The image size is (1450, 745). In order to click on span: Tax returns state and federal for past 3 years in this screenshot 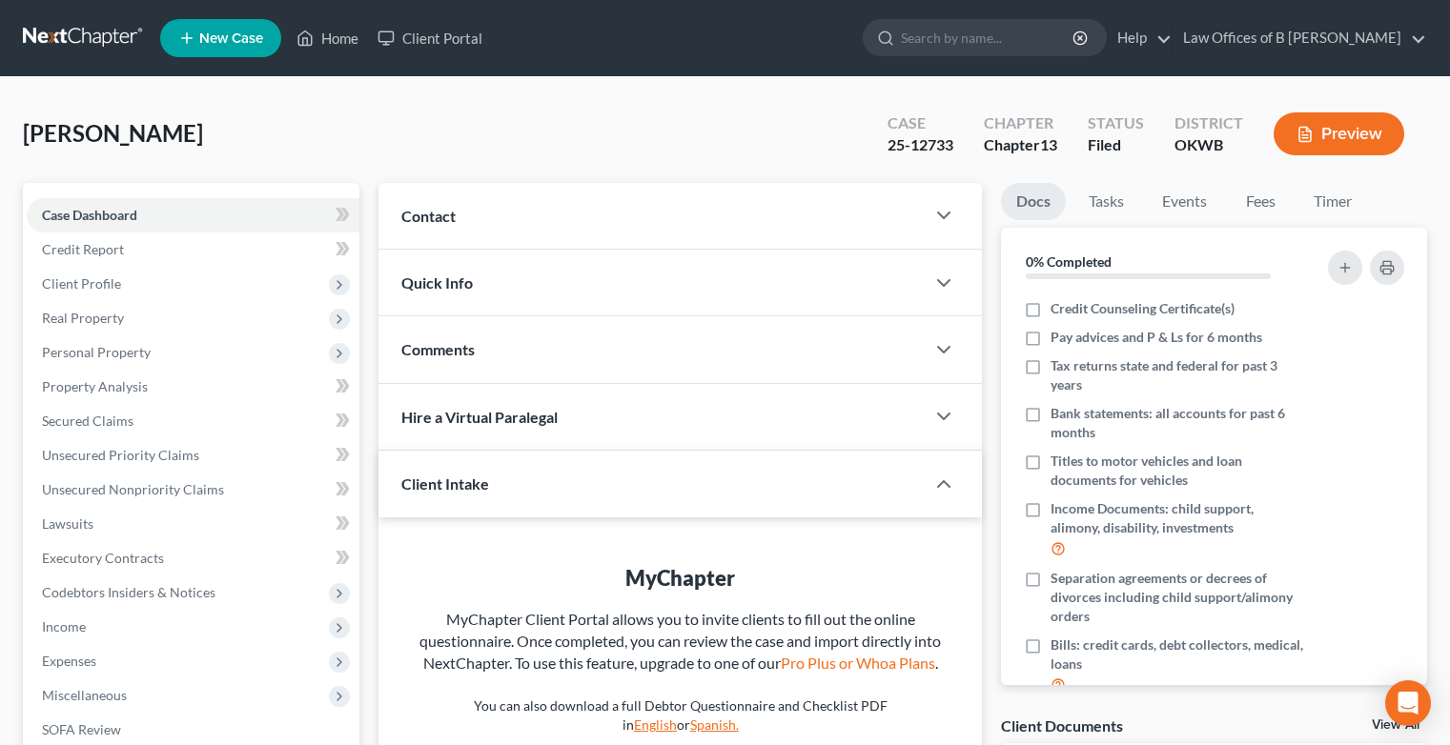, I will do `click(1177, 376)`.